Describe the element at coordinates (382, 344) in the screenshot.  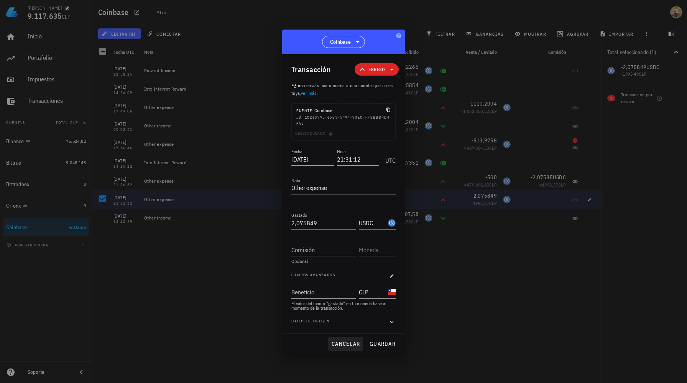
I see `button: guardar` at that location.